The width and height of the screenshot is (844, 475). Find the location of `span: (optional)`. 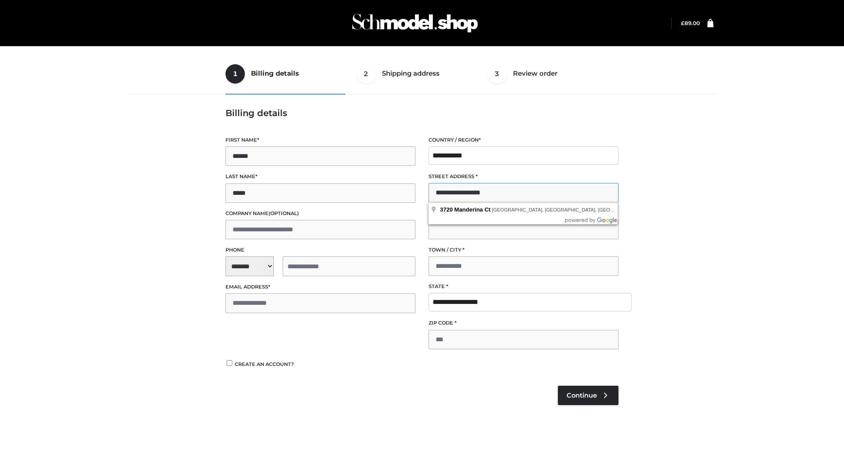

span: (optional) is located at coordinates (283, 213).